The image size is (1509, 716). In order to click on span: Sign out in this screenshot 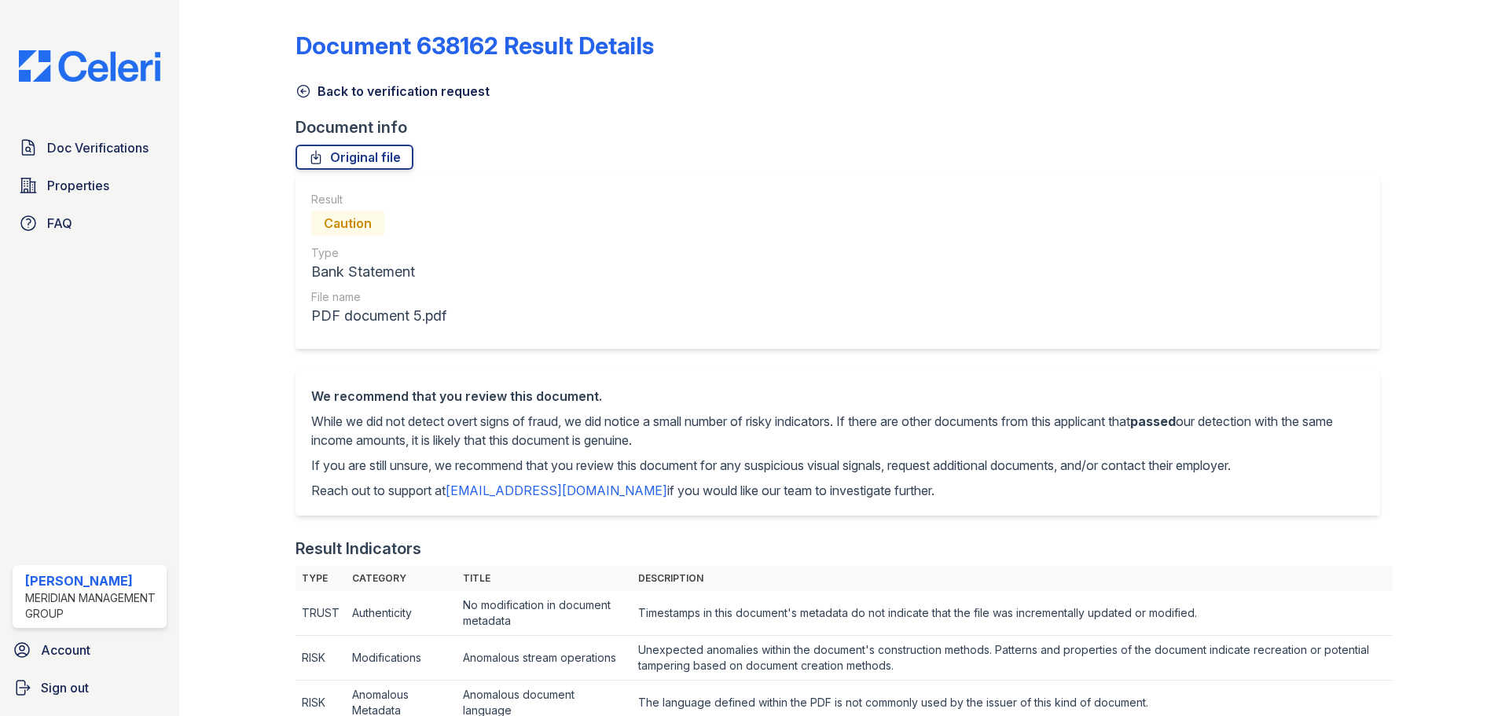, I will do `click(64, 688)`.